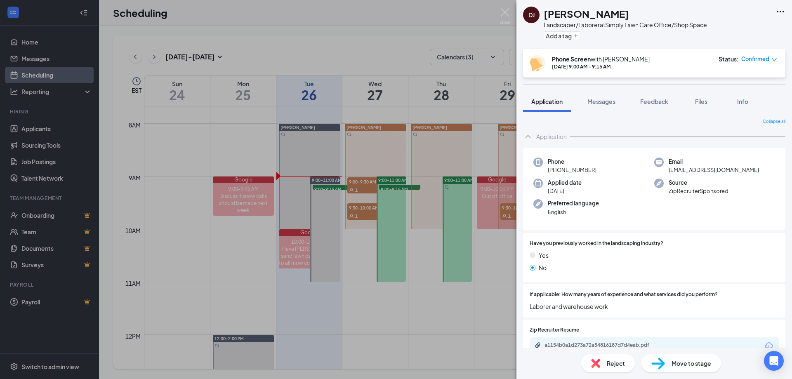  What do you see at coordinates (565, 183) in the screenshot?
I see `span: Applied date` at bounding box center [565, 183].